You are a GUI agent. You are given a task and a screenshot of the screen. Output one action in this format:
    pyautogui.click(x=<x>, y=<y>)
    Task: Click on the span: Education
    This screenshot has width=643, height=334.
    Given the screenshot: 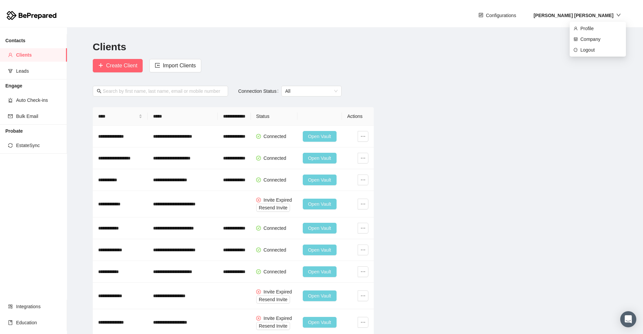 What is the action you would take?
    pyautogui.click(x=39, y=322)
    